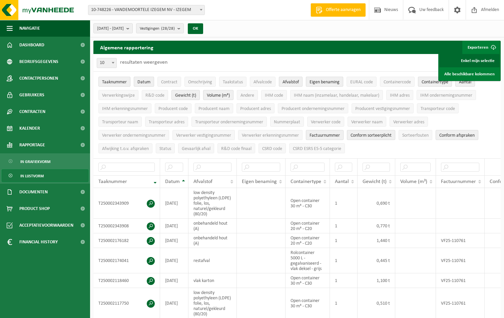  I want to click on button: Transporteur ondernemingsnummerTransporteur ondernemingsnummer : Activate to sort, so click(229, 122).